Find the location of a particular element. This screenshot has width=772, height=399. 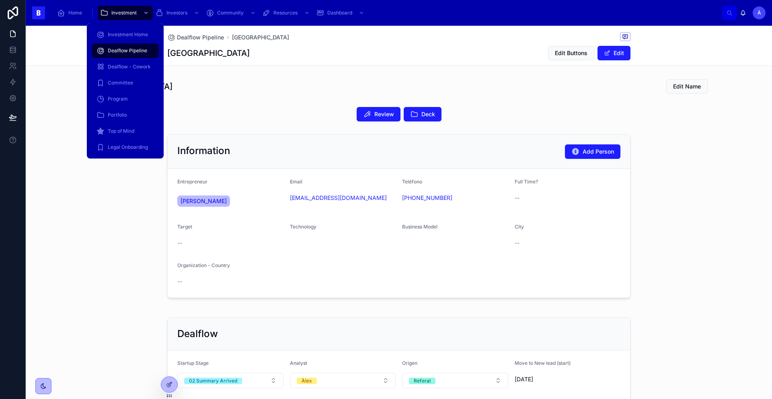

a: Investment is located at coordinates (125, 13).